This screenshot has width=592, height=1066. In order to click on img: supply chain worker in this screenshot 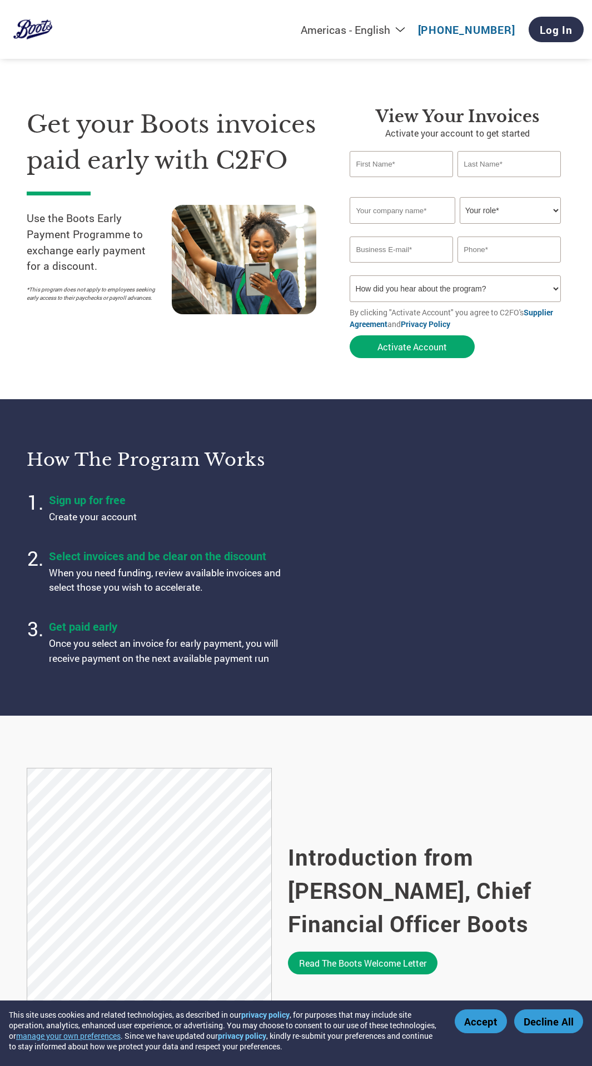, I will do `click(244, 259)`.